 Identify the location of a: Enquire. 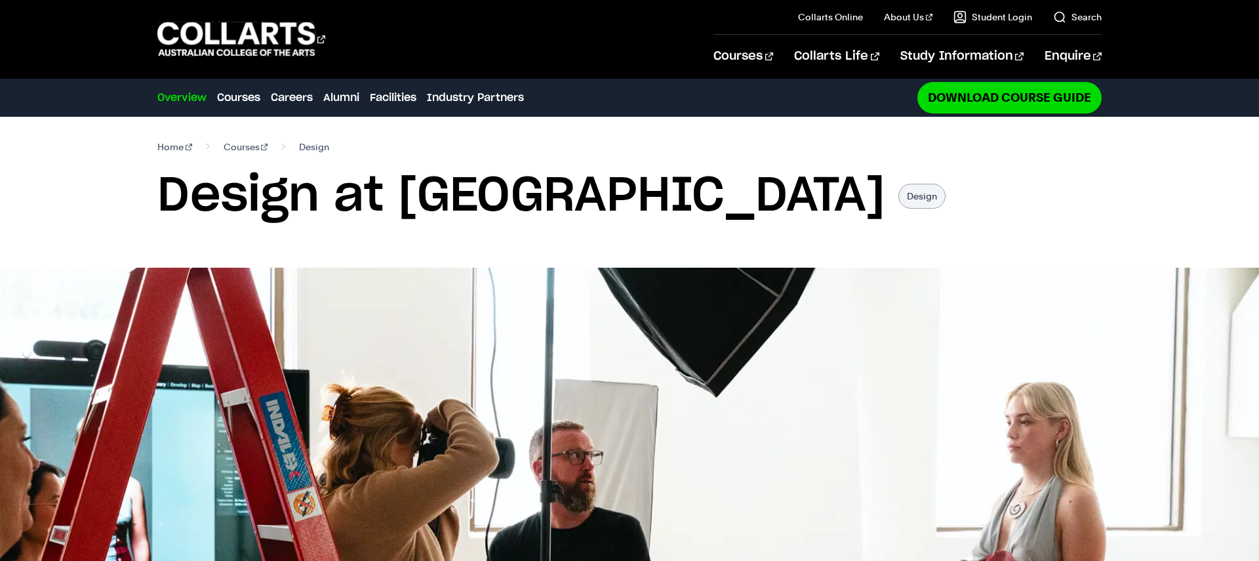
(1073, 56).